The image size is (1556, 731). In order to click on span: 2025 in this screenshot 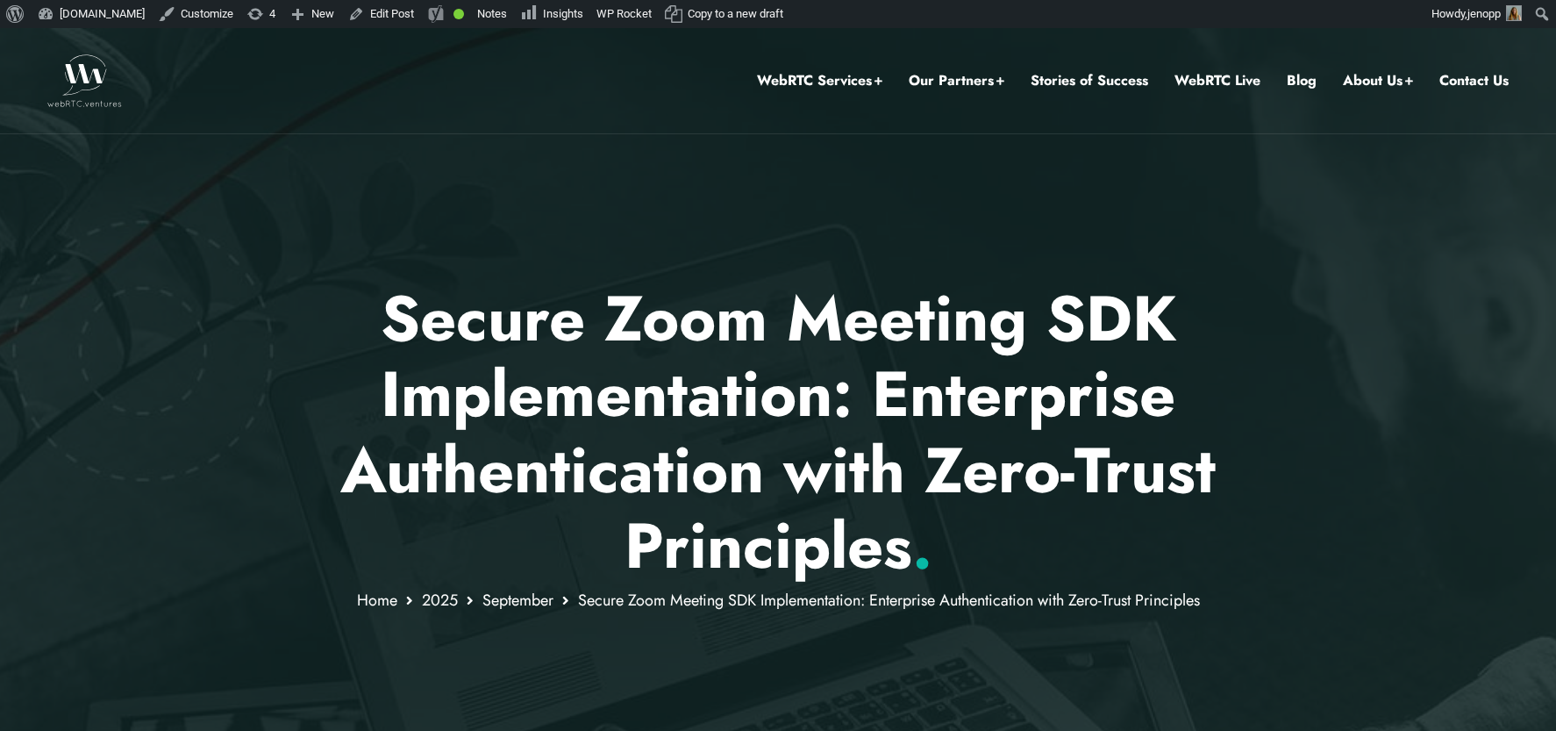, I will do `click(439, 600)`.